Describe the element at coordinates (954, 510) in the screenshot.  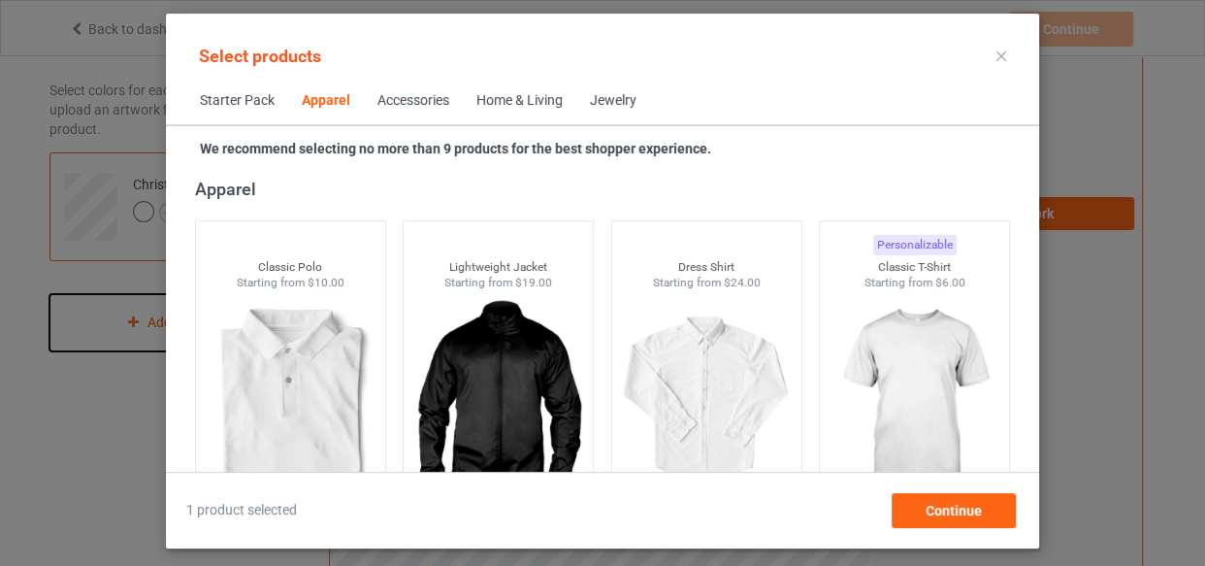
I see `div: Continue` at that location.